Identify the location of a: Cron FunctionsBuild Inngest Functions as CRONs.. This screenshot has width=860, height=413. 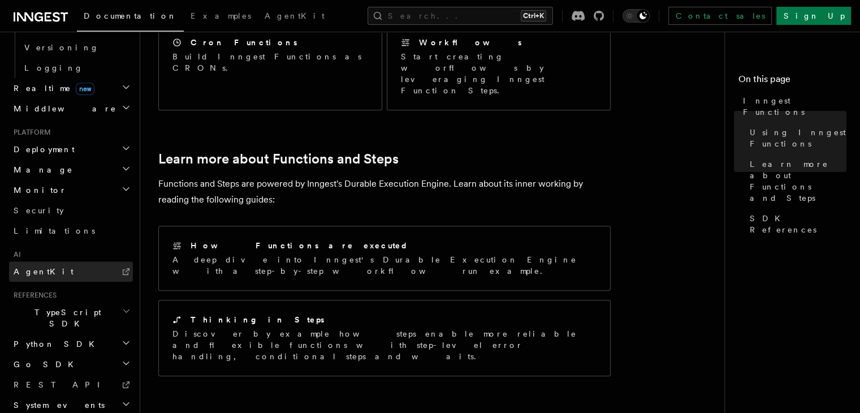
(270, 66).